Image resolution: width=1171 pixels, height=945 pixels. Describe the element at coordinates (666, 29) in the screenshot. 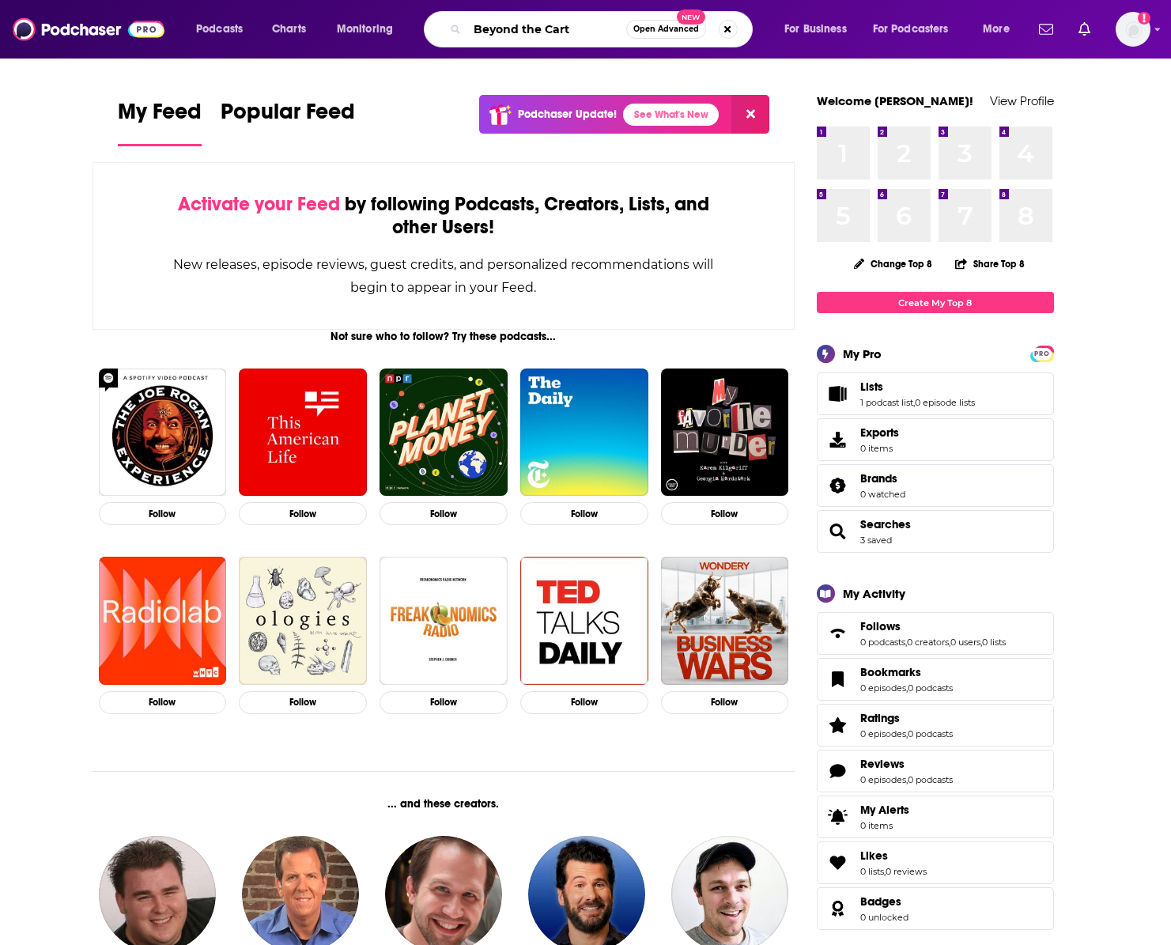

I see `span: Open Advanced` at that location.